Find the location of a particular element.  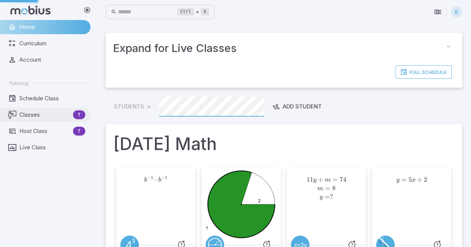

span: Curriculum is located at coordinates (52, 44).